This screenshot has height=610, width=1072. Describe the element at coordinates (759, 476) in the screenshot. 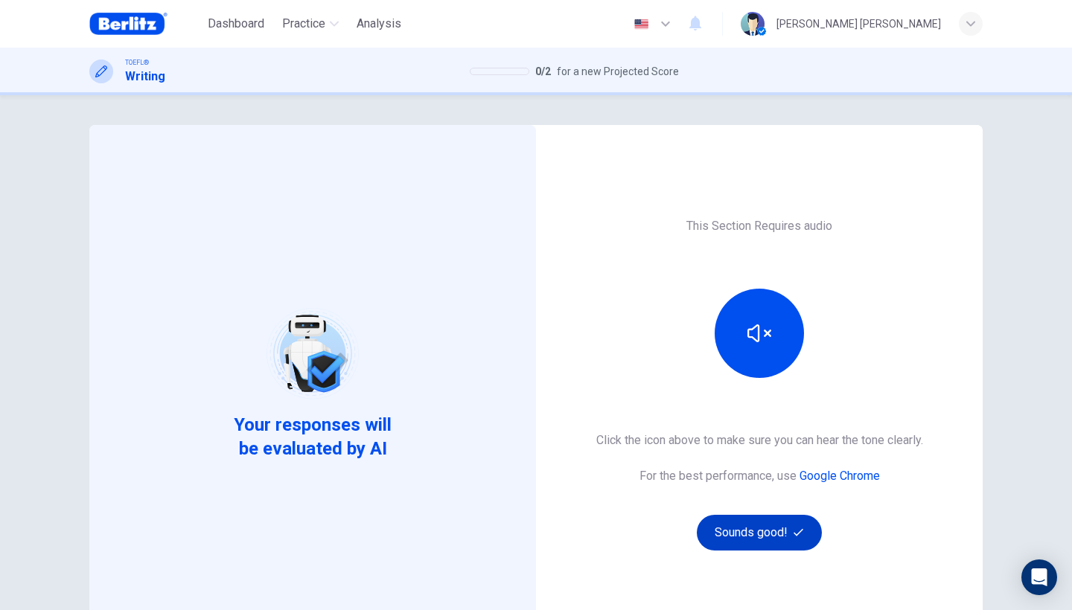

I see `h6: For the best performance, use` at that location.